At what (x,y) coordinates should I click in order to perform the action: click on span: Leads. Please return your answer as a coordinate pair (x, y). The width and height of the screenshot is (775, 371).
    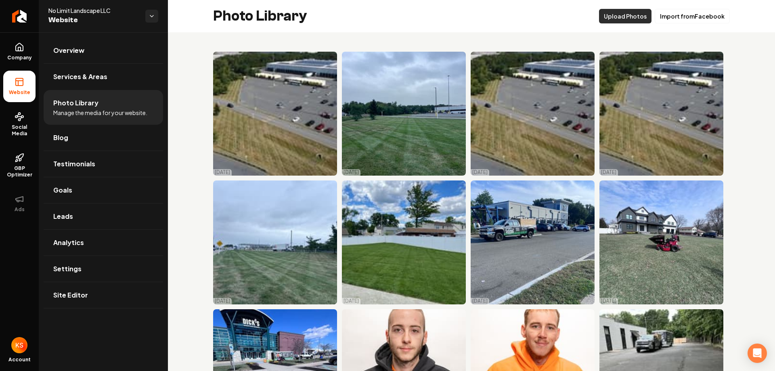
    Looking at the image, I should click on (63, 216).